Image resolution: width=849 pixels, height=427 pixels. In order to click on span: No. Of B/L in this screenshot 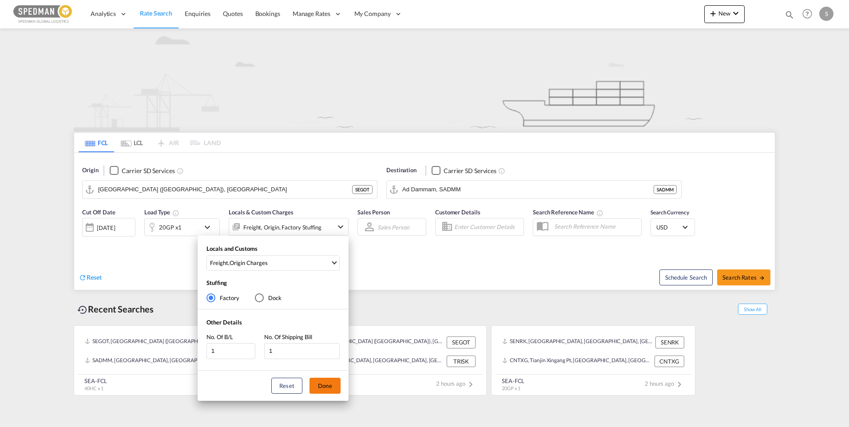, I will do `click(220, 337)`.